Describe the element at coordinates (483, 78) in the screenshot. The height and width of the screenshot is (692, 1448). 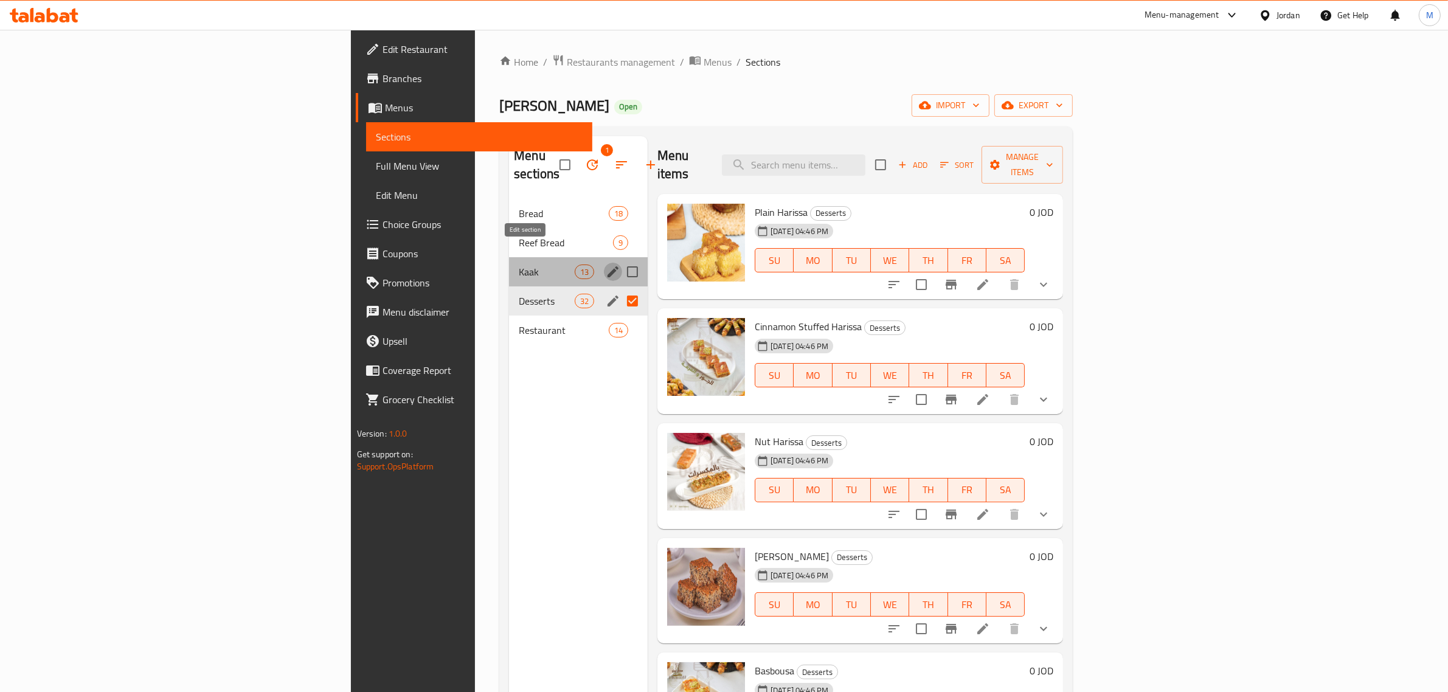
I see `span: Branches` at that location.